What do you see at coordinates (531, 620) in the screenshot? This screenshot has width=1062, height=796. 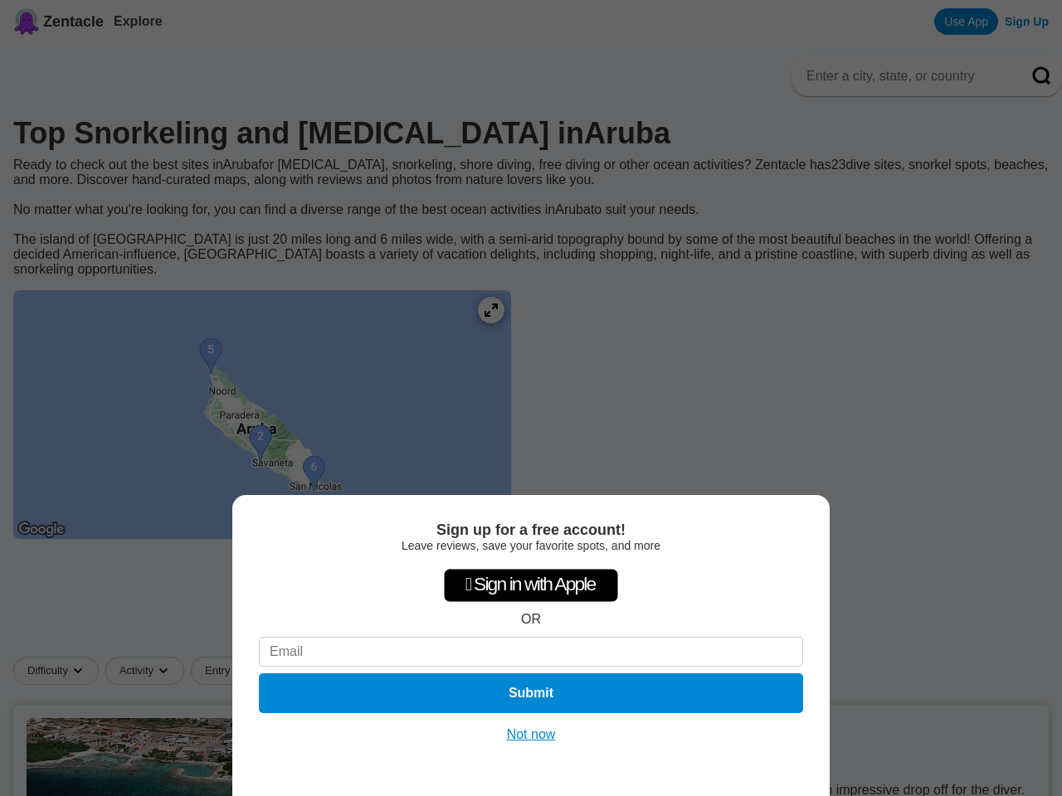 I see `div: OR` at bounding box center [531, 620].